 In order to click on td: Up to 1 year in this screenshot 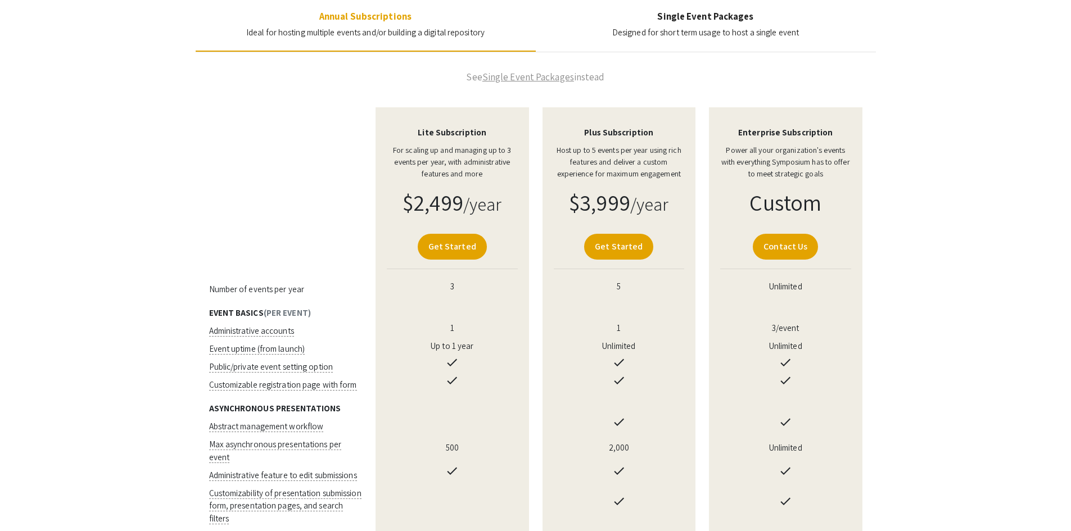, I will do `click(452, 346)`.